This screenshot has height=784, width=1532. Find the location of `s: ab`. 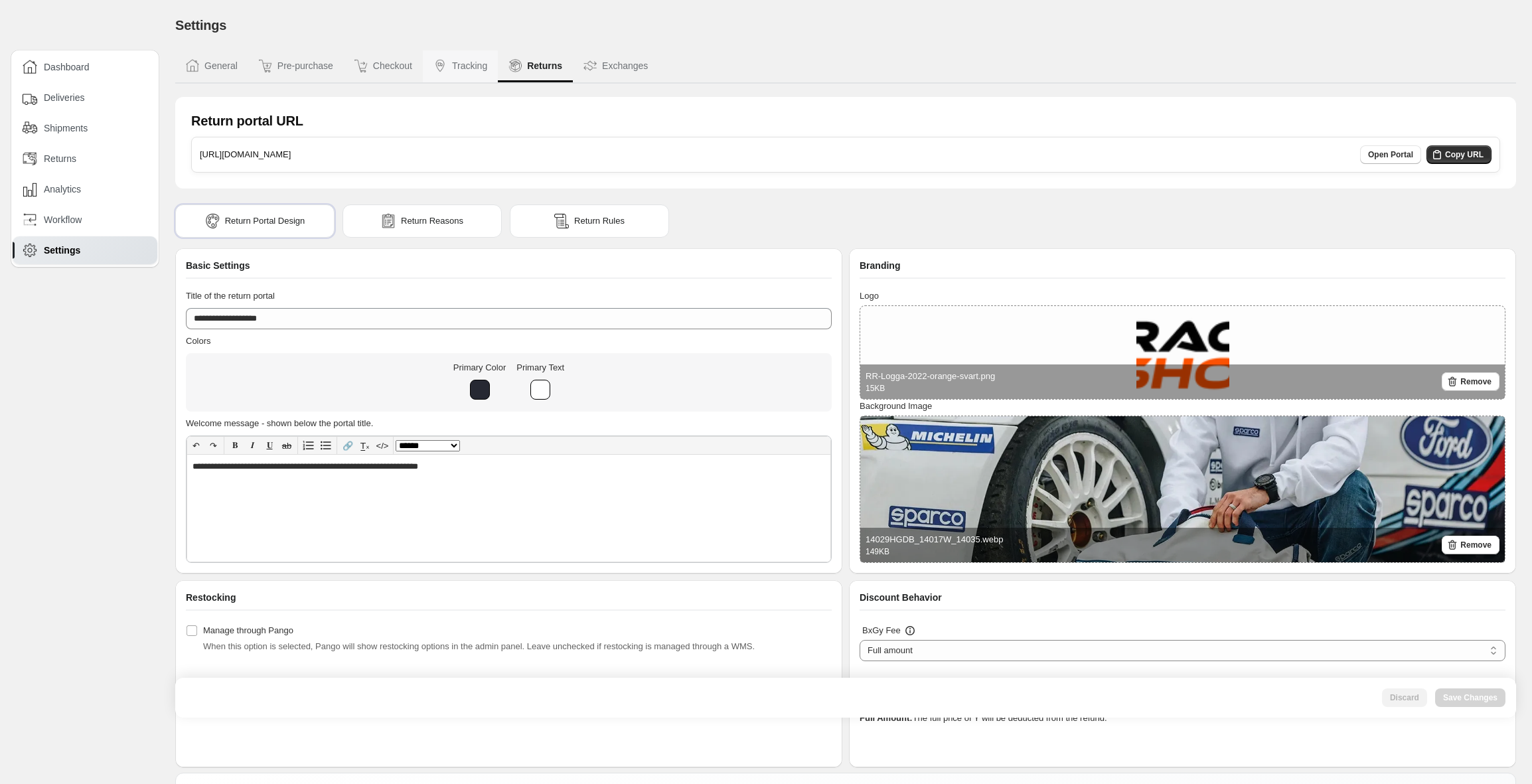

s: ab is located at coordinates (287, 445).